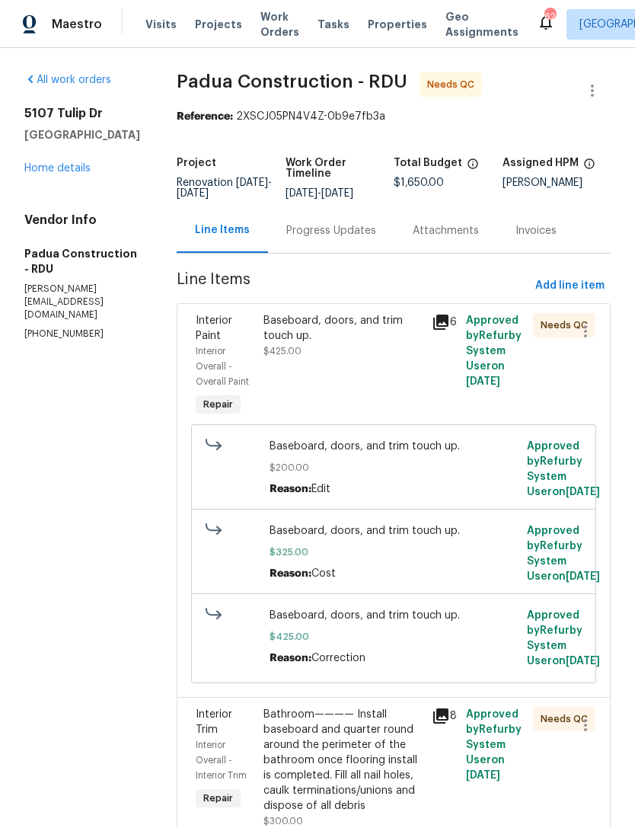  What do you see at coordinates (283, 821) in the screenshot?
I see `span: $300.00` at bounding box center [283, 821].